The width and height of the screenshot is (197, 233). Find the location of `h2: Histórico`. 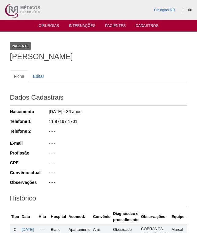

h2: Histórico is located at coordinates (99, 200).